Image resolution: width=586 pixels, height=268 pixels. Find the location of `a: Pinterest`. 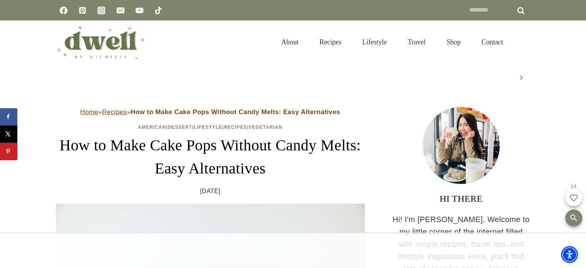

a: Pinterest is located at coordinates (83, 10).